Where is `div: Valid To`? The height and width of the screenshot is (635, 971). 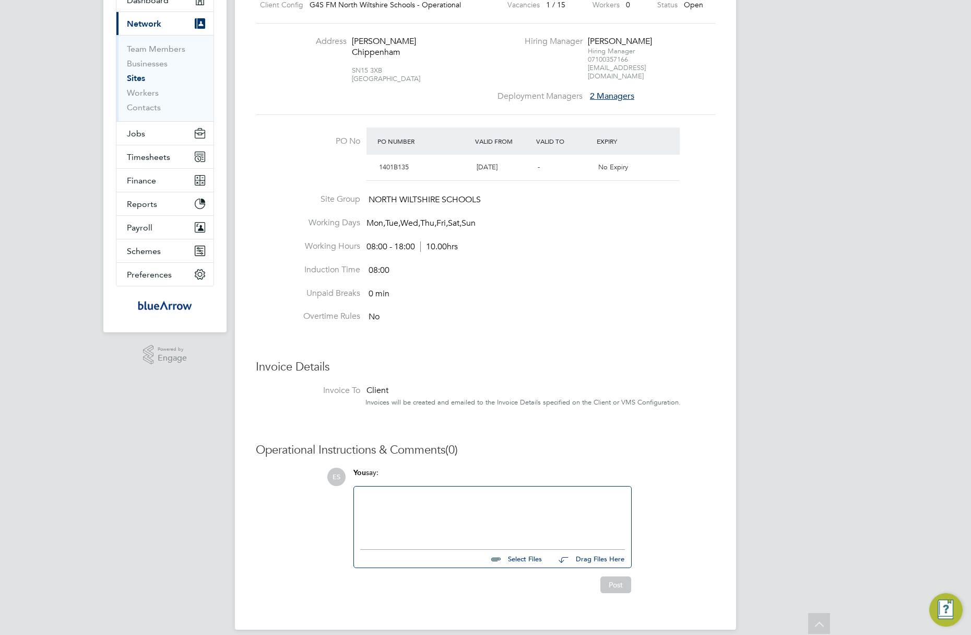
div: Valid To is located at coordinates (564, 141).